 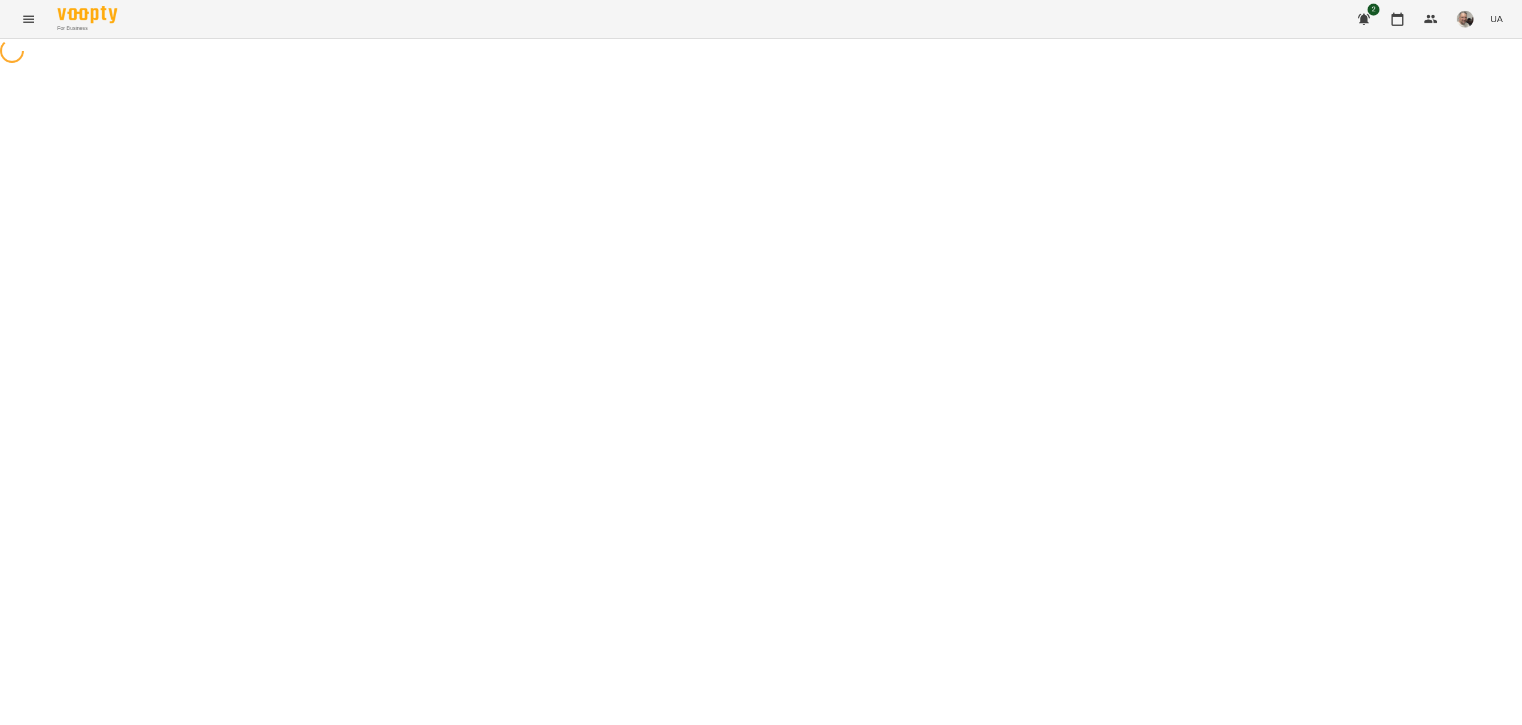 What do you see at coordinates (87, 14) in the screenshot?
I see `img: Voopty Logo` at bounding box center [87, 14].